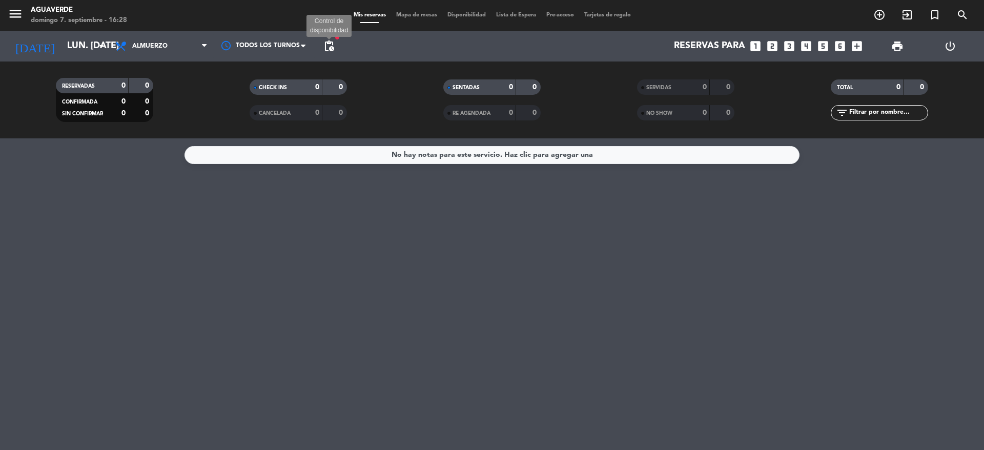 Image resolution: width=984 pixels, height=450 pixels. I want to click on span: Disponibilidad, so click(466, 15).